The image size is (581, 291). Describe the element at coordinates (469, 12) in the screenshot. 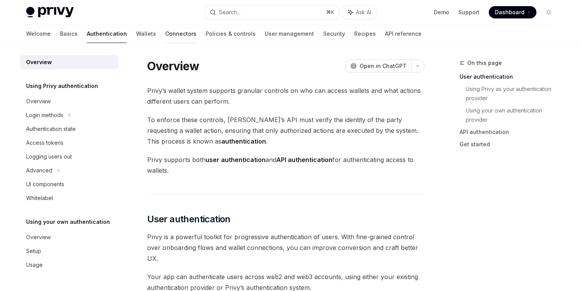

I see `a: Support` at that location.